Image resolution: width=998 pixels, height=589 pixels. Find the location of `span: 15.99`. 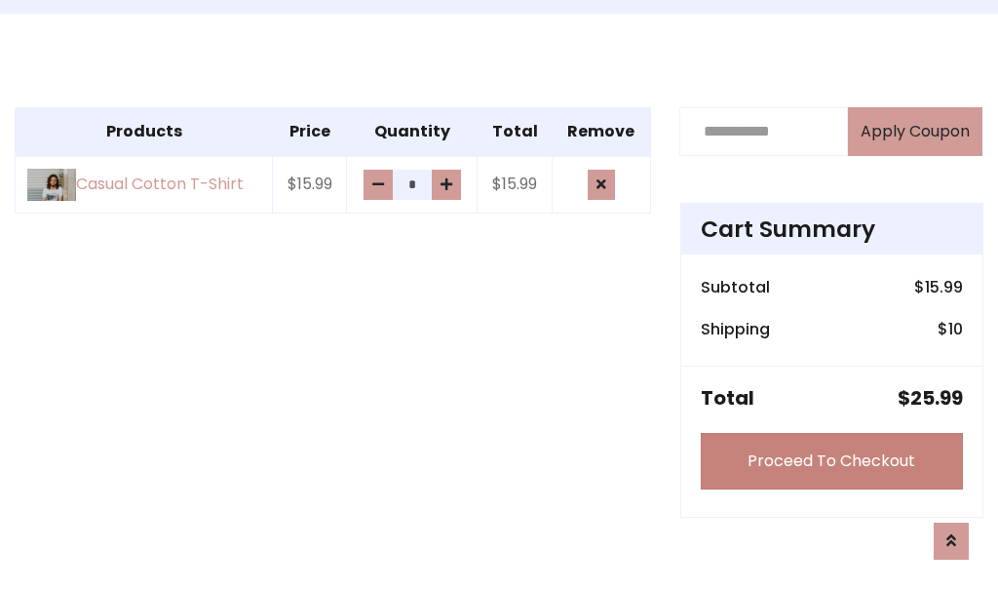

span: 15.99 is located at coordinates (943, 286).